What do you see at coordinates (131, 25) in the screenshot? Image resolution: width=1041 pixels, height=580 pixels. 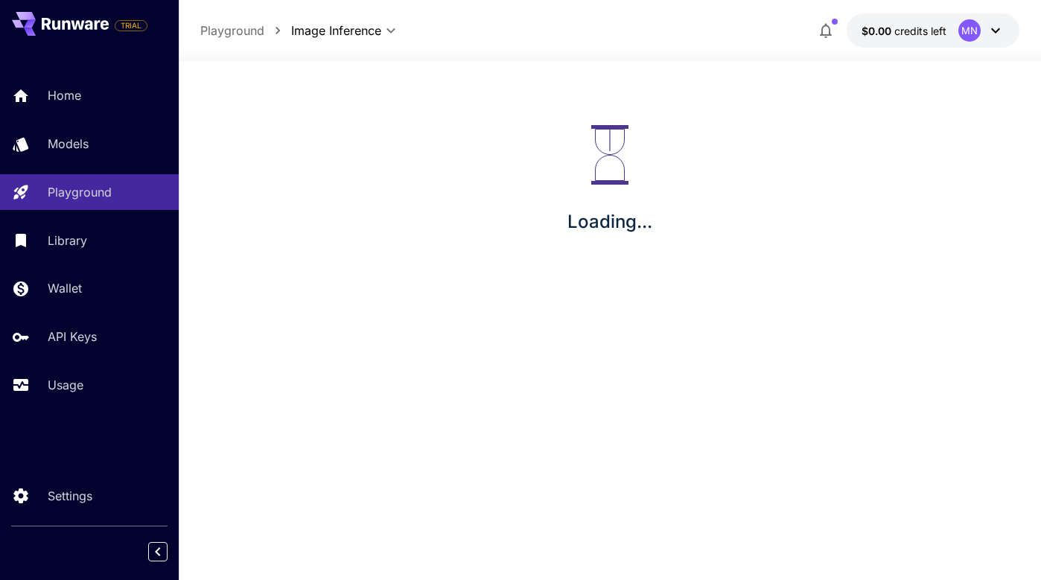 I see `span: Add your payment card to enable full platform functionality.` at bounding box center [131, 25].